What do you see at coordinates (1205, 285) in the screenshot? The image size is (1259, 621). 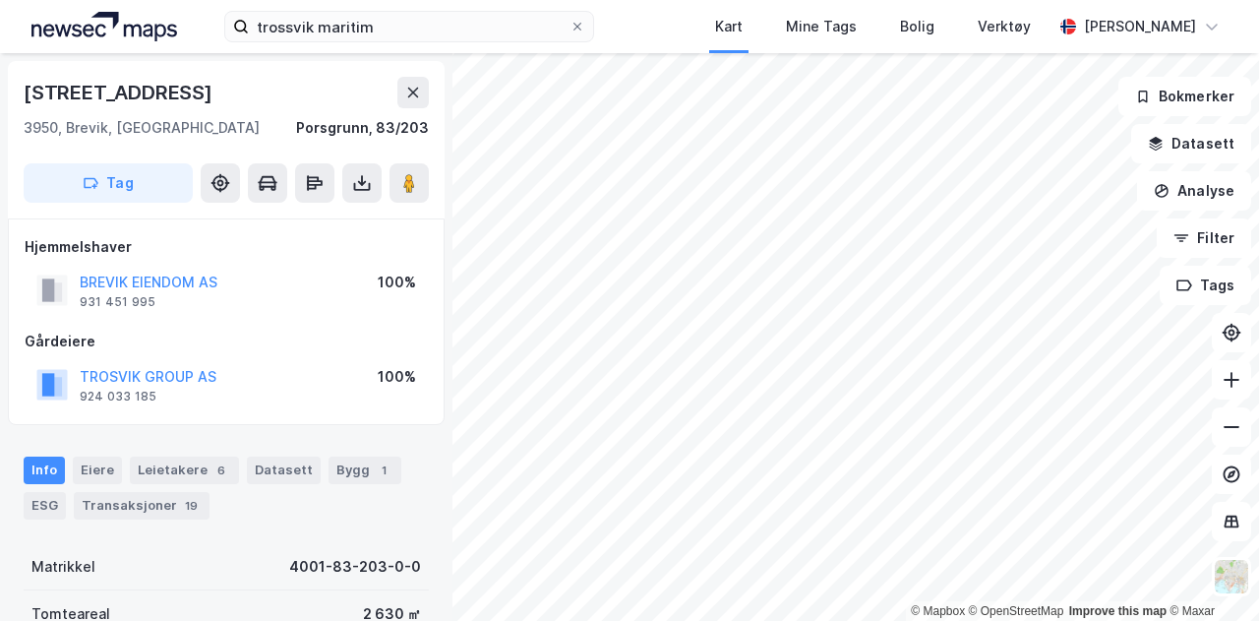 I see `button: Tags` at bounding box center [1205, 285].